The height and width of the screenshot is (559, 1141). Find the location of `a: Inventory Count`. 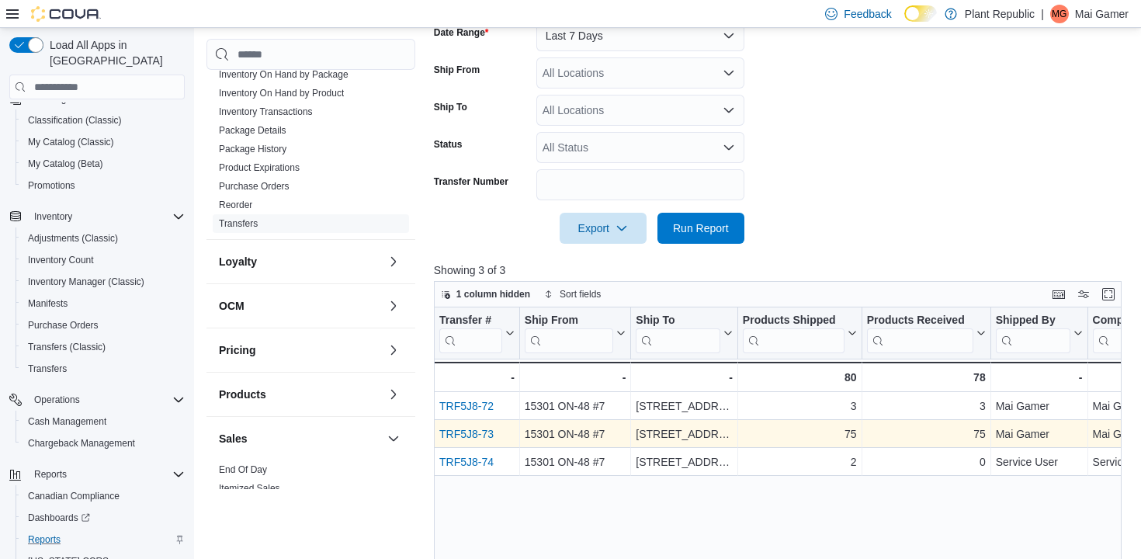

a: Inventory Count is located at coordinates (61, 260).